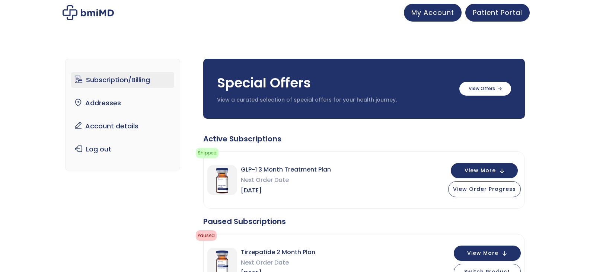 The width and height of the screenshot is (590, 272). What do you see at coordinates (88, 13) in the screenshot?
I see `img: My account` at bounding box center [88, 13].